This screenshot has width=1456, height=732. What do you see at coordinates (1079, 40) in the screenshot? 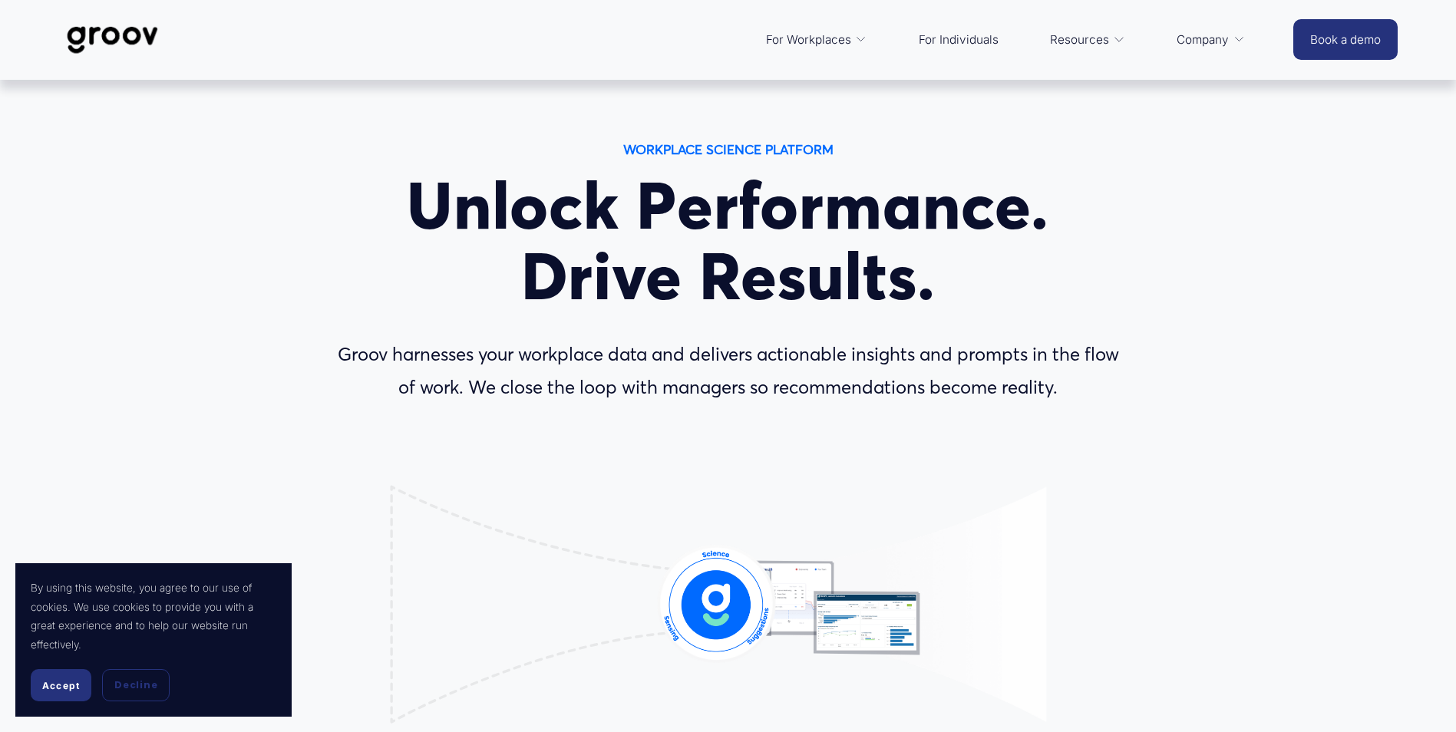
I see `span: Resources` at bounding box center [1079, 40].